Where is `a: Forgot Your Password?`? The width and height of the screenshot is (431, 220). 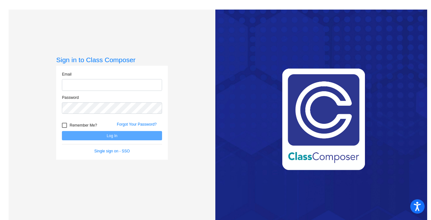 a: Forgot Your Password? is located at coordinates (136, 124).